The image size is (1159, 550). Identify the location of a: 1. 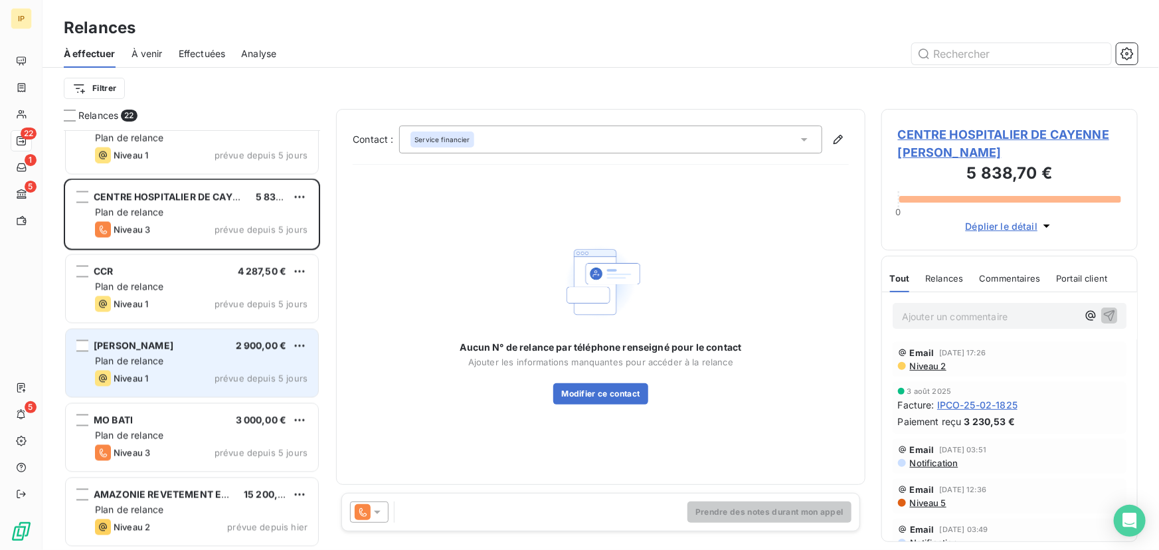
(21, 167).